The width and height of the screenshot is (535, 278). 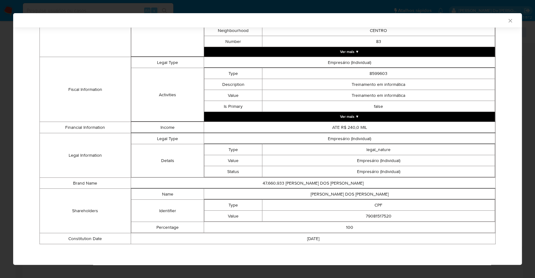 I want to click on td: Brand Name, so click(x=85, y=183).